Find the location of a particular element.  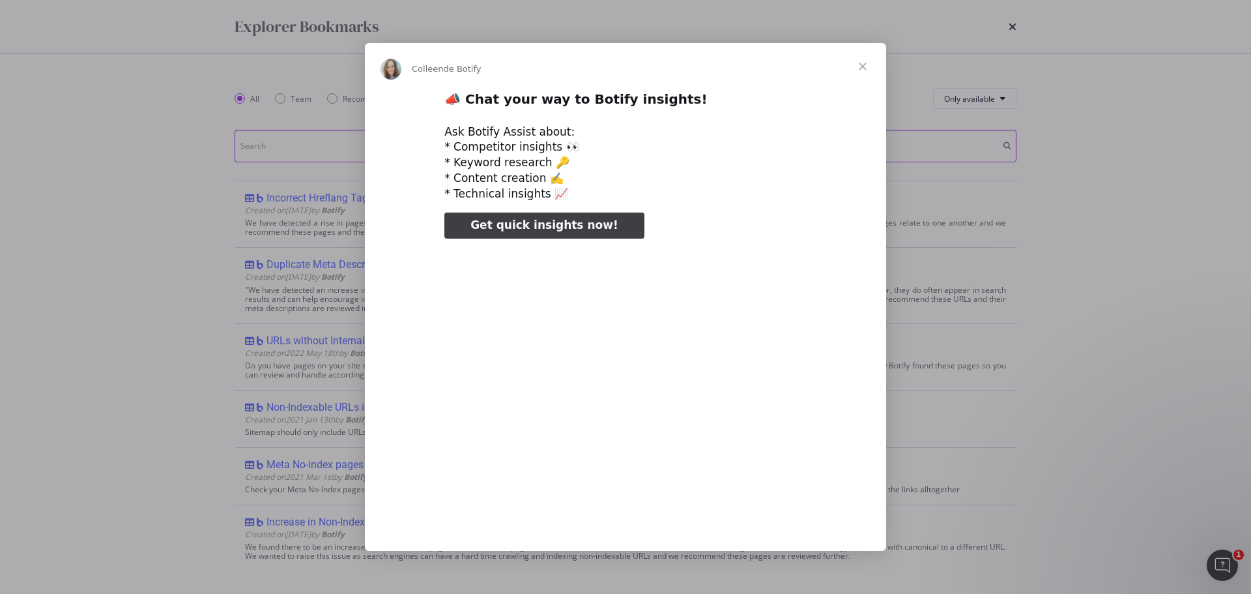

span: Fermer is located at coordinates (863, 66).